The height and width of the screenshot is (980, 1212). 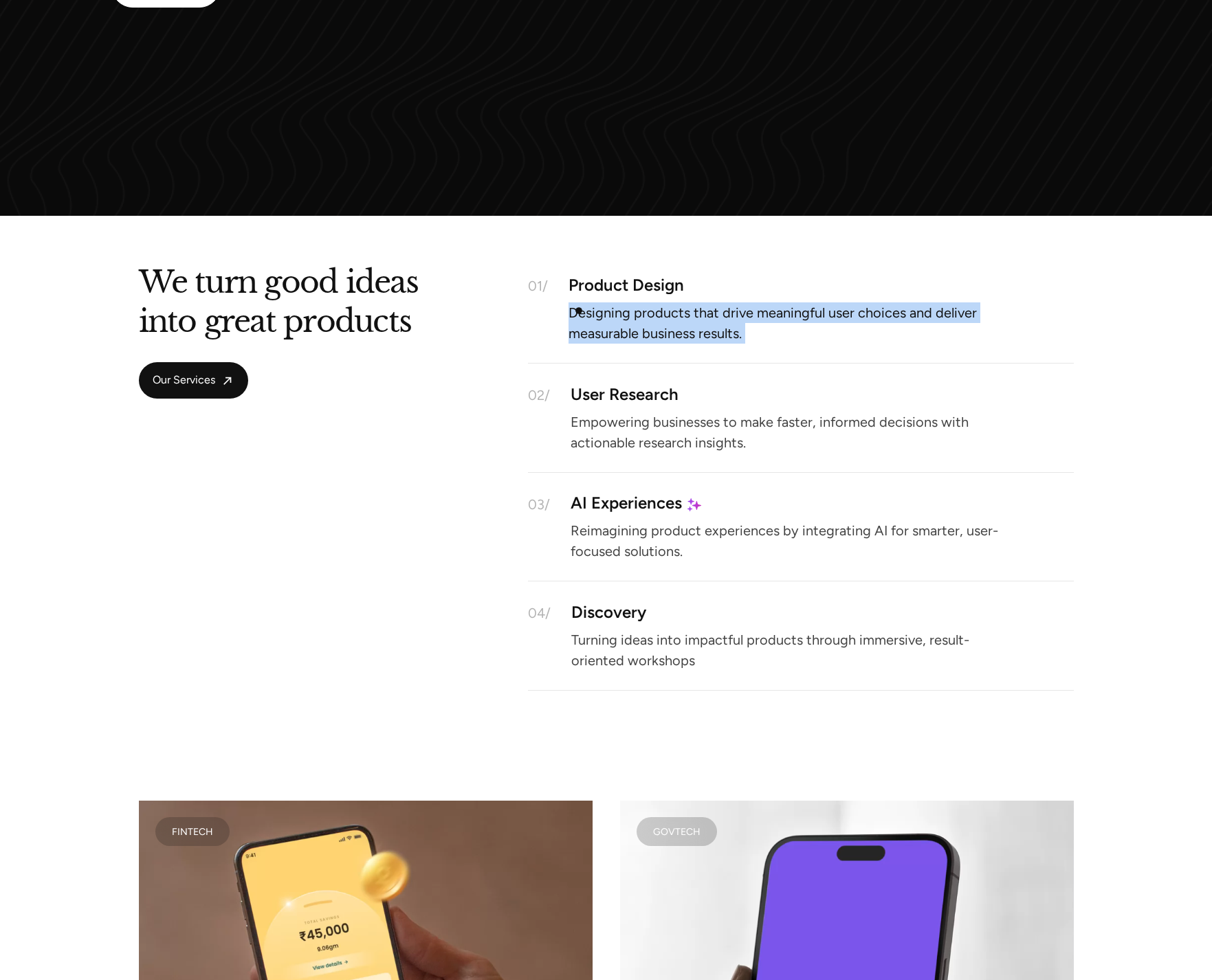 I want to click on div: FINTECH, so click(x=193, y=831).